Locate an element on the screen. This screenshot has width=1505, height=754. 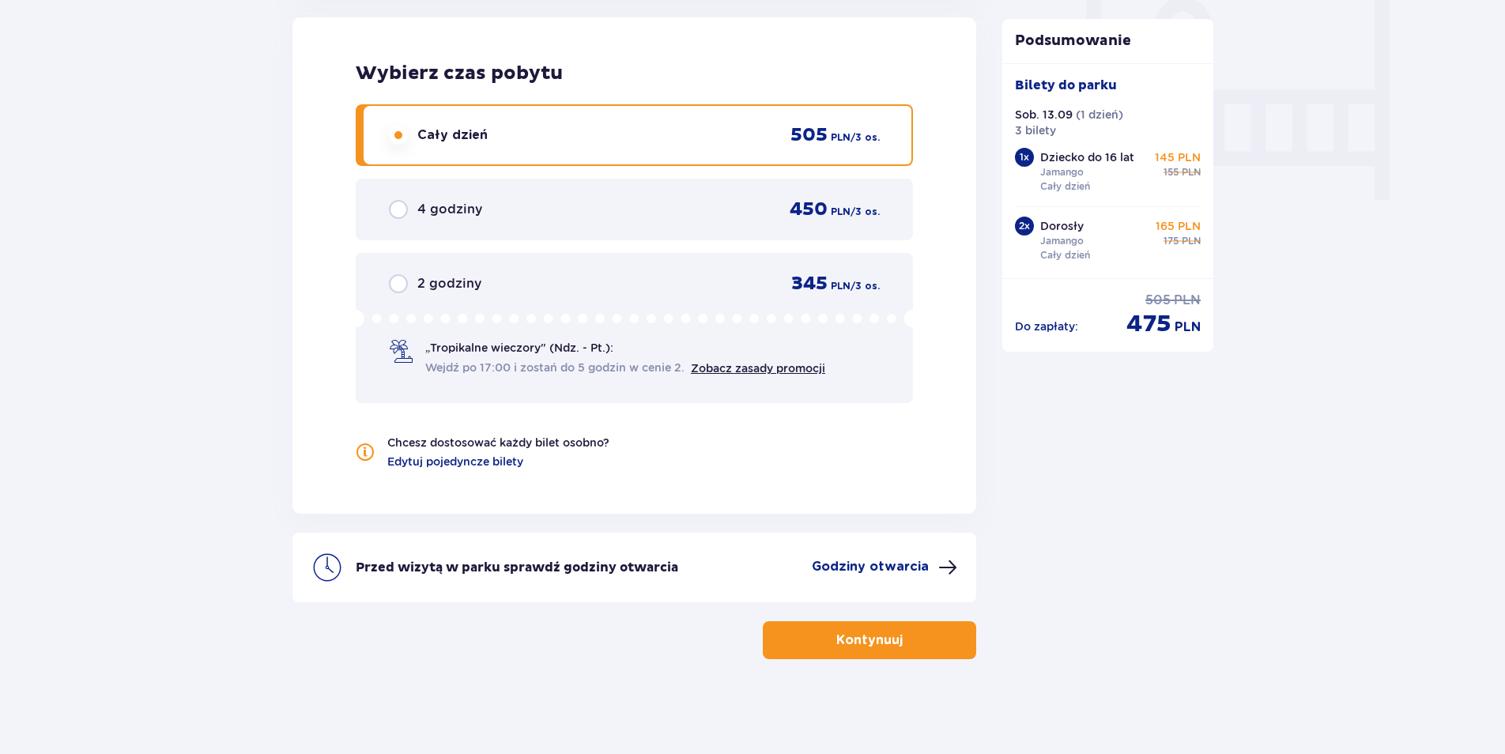
p: Wybierz czas pobytu is located at coordinates (634, 74).